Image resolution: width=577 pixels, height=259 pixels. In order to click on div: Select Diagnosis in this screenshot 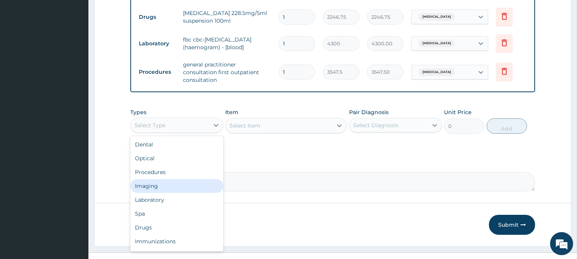, I will do `click(376, 125)`.